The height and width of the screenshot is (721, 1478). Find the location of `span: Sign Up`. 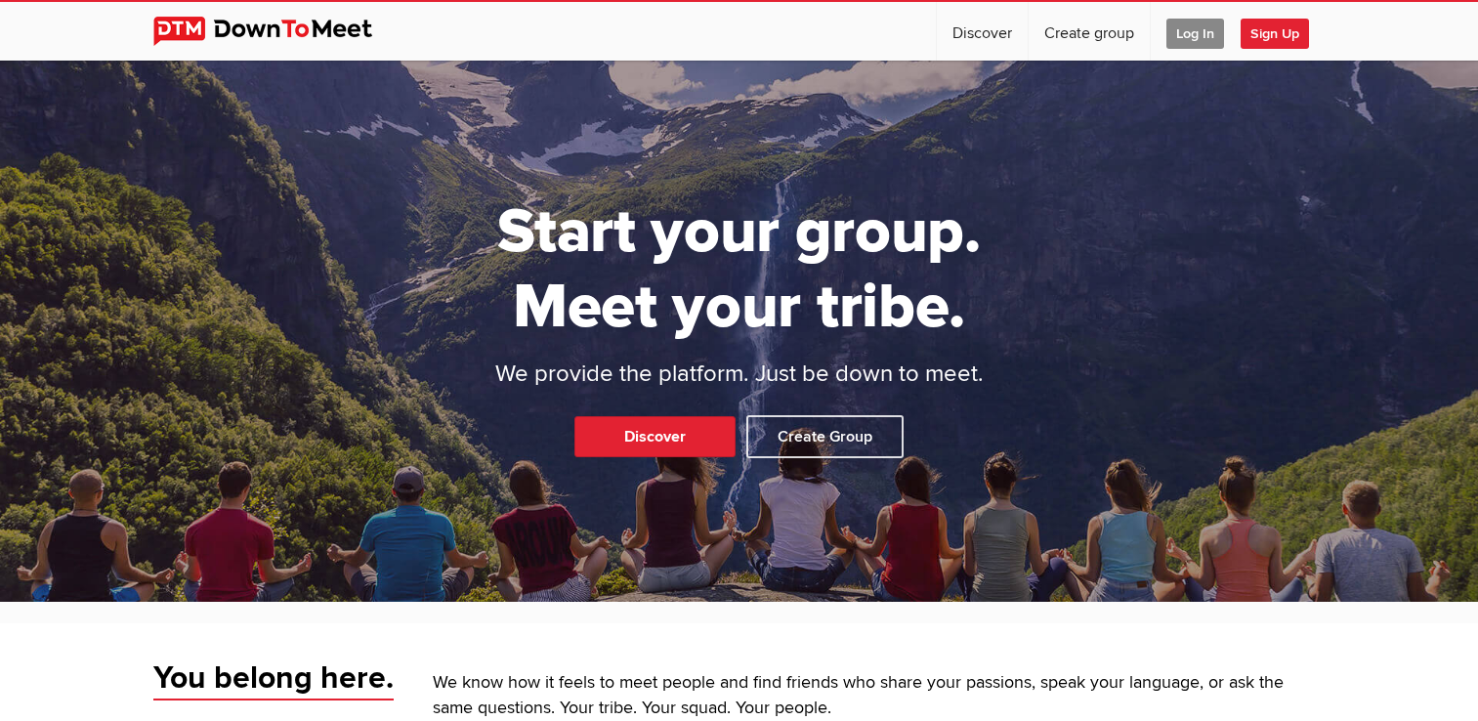

span: Sign Up is located at coordinates (1275, 33).